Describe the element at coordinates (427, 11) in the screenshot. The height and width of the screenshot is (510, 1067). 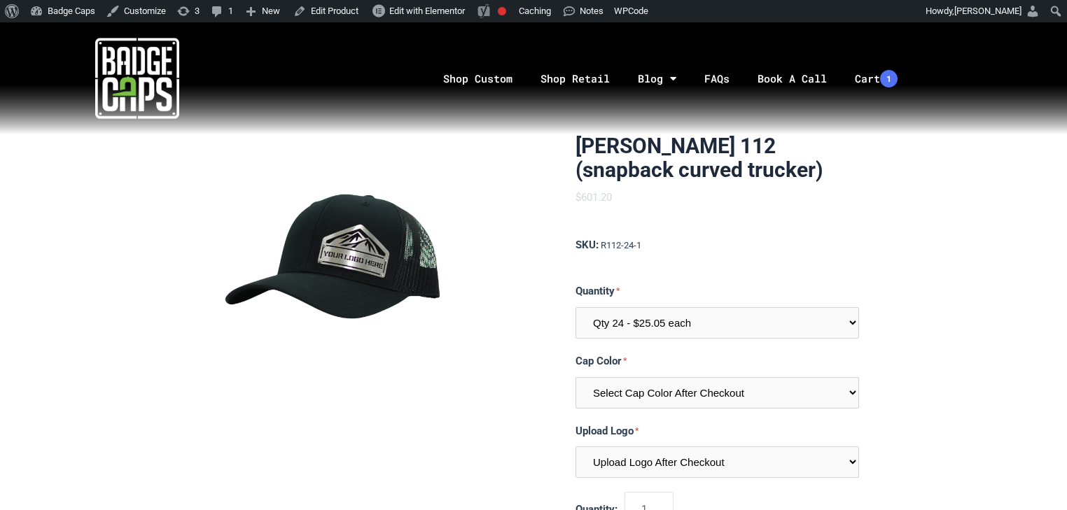
I see `span: Edit with Elementor` at that location.